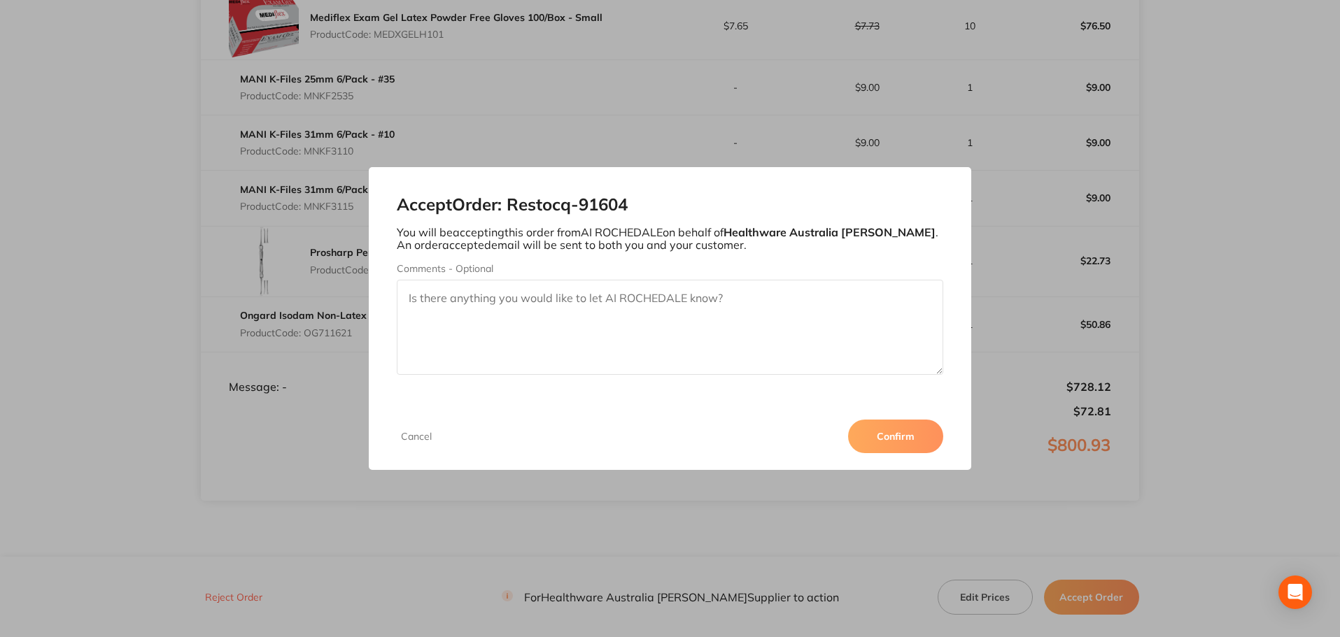 The height and width of the screenshot is (637, 1340). I want to click on h2: Accept Order: Restocq- 91604, so click(670, 205).